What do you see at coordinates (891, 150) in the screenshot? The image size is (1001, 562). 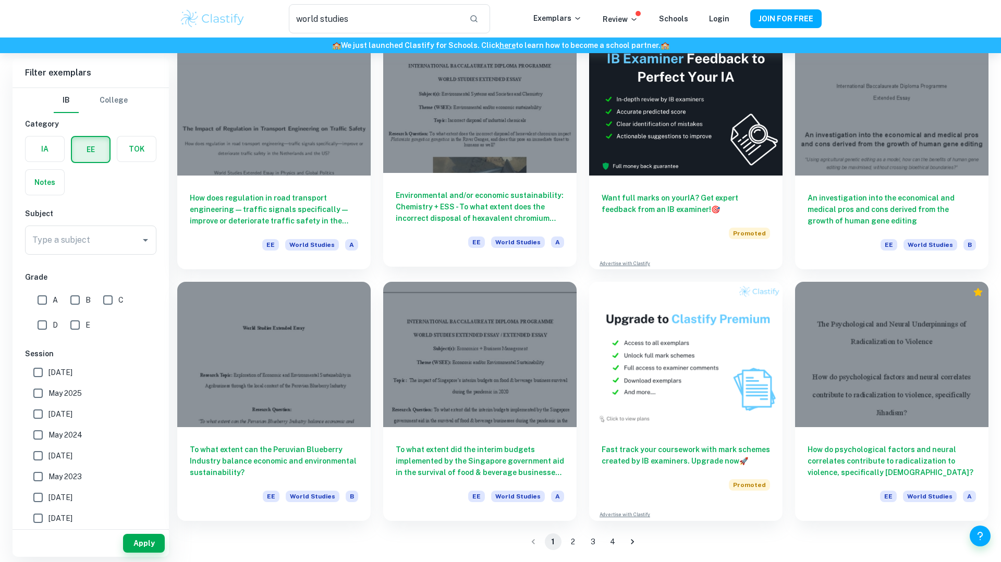 I see `a: An investigation into the economical and medical pros and cons derived from the growth of human g...` at bounding box center [891, 150].